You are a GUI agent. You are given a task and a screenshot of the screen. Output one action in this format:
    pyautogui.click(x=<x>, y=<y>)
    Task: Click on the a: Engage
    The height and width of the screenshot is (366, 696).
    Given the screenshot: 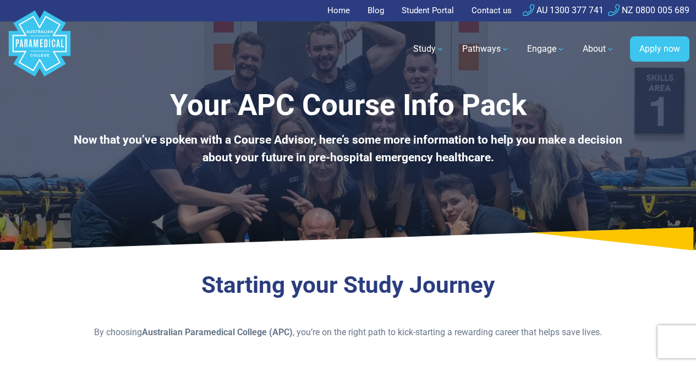 What is the action you would take?
    pyautogui.click(x=546, y=49)
    